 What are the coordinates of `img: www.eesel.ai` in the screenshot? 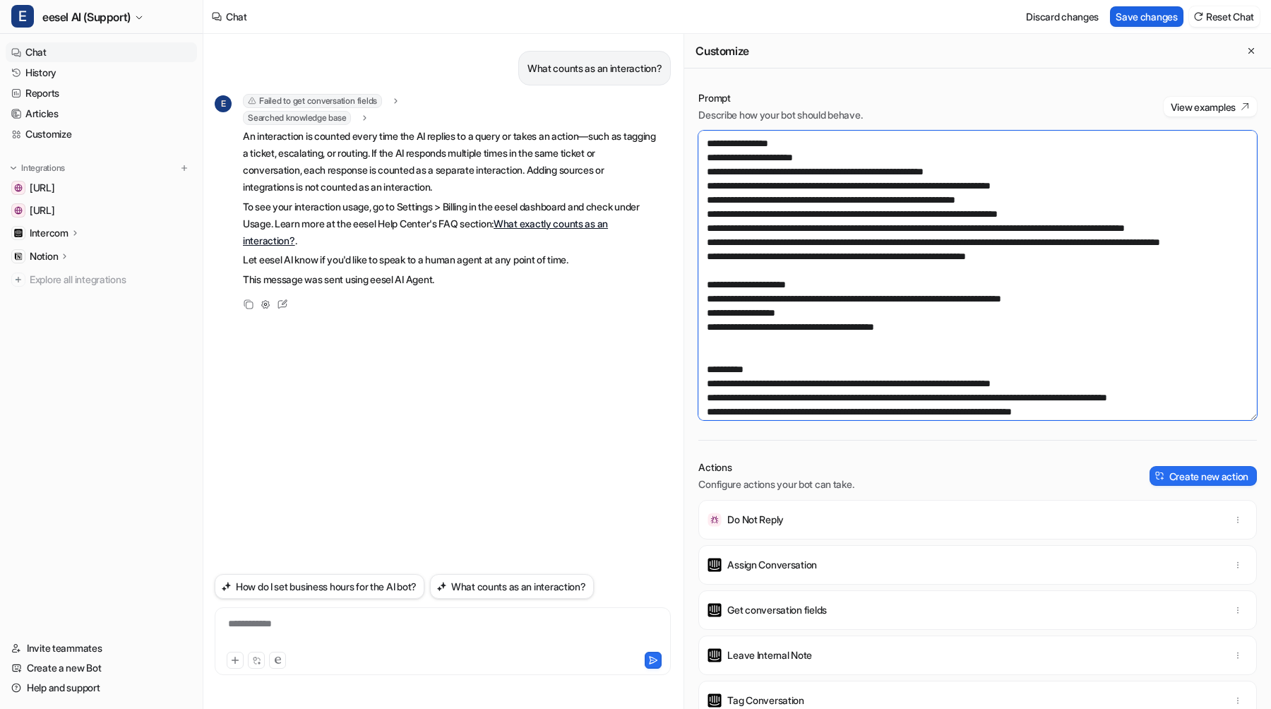 It's located at (18, 210).